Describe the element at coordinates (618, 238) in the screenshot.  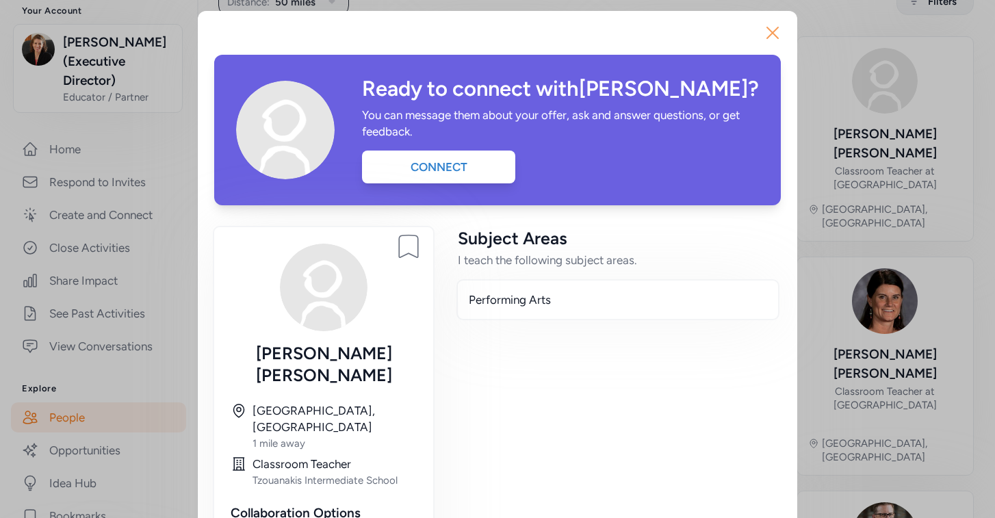
I see `div: Subject Areas` at that location.